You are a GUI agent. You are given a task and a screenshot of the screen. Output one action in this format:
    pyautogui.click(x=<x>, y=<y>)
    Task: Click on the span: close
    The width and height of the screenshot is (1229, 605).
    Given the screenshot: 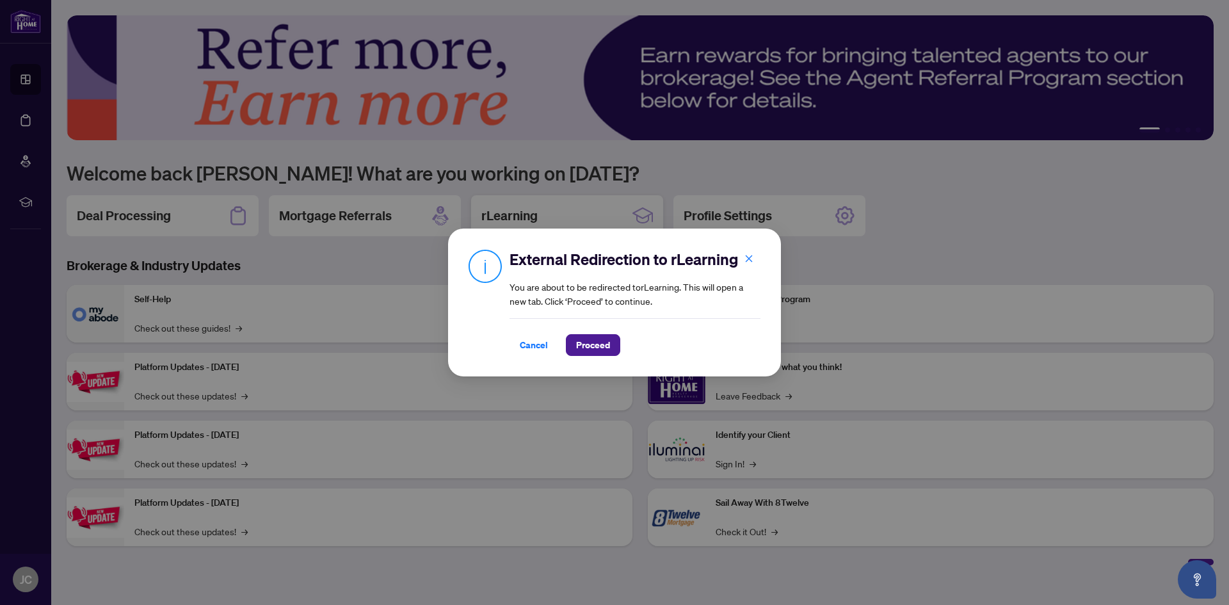 What is the action you would take?
    pyautogui.click(x=749, y=259)
    